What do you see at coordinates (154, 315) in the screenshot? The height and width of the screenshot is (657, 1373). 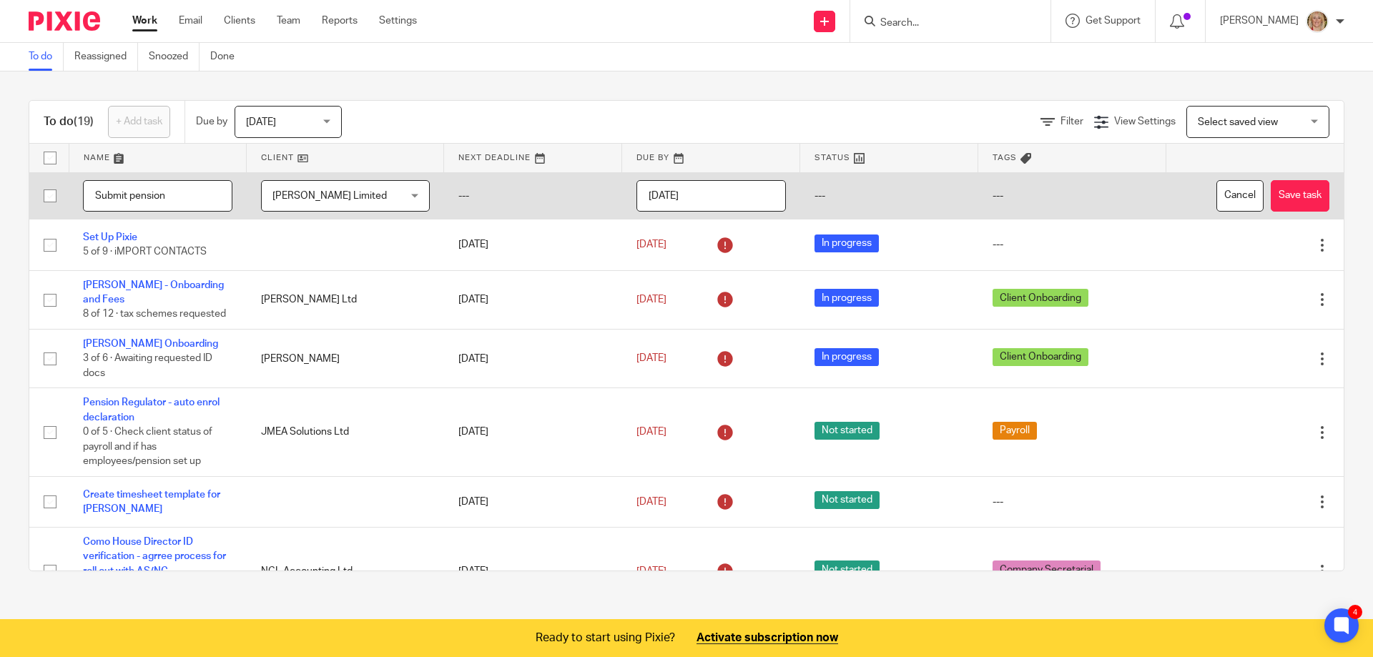 I see `span: 8 of 12 · tax schemes requested` at bounding box center [154, 315].